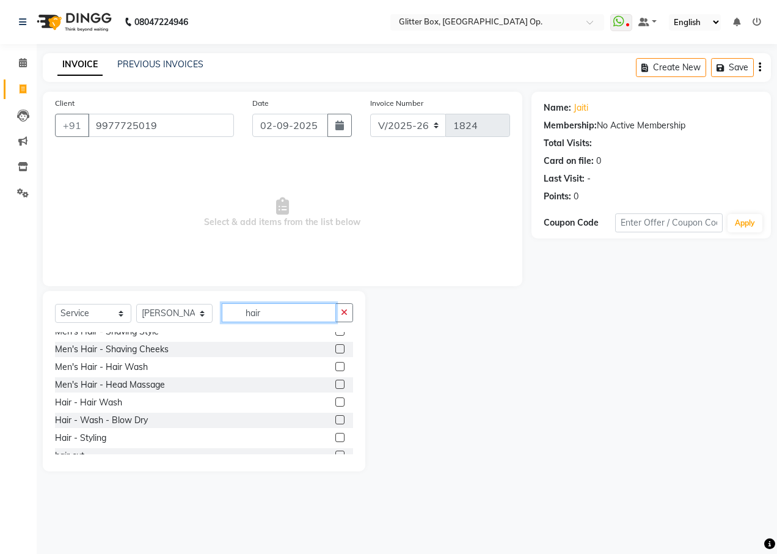 This screenshot has width=777, height=554. Describe the element at coordinates (70, 455) in the screenshot. I see `div: hair cut` at that location.